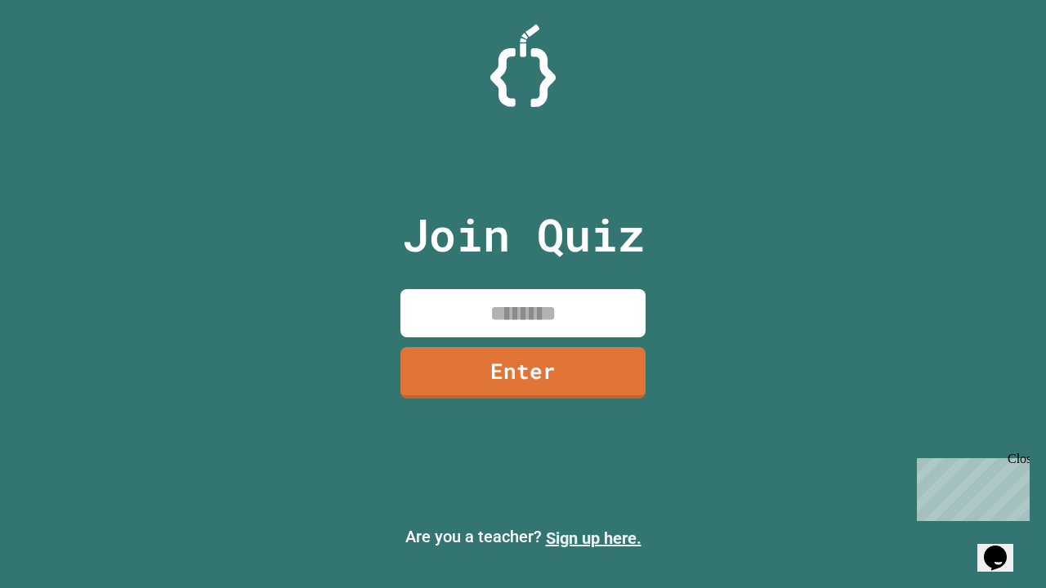 This screenshot has height=588, width=1046. What do you see at coordinates (60, 55) in the screenshot?
I see `div: Chat with us now!Close` at bounding box center [60, 55].